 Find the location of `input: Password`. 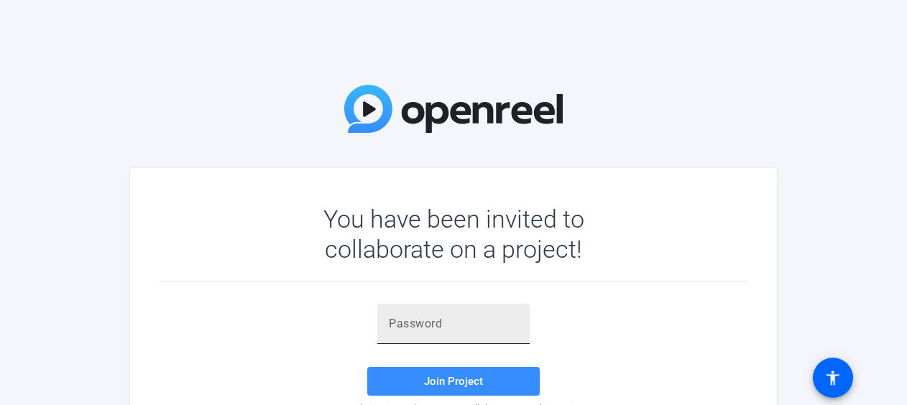

input: Password is located at coordinates (453, 324).